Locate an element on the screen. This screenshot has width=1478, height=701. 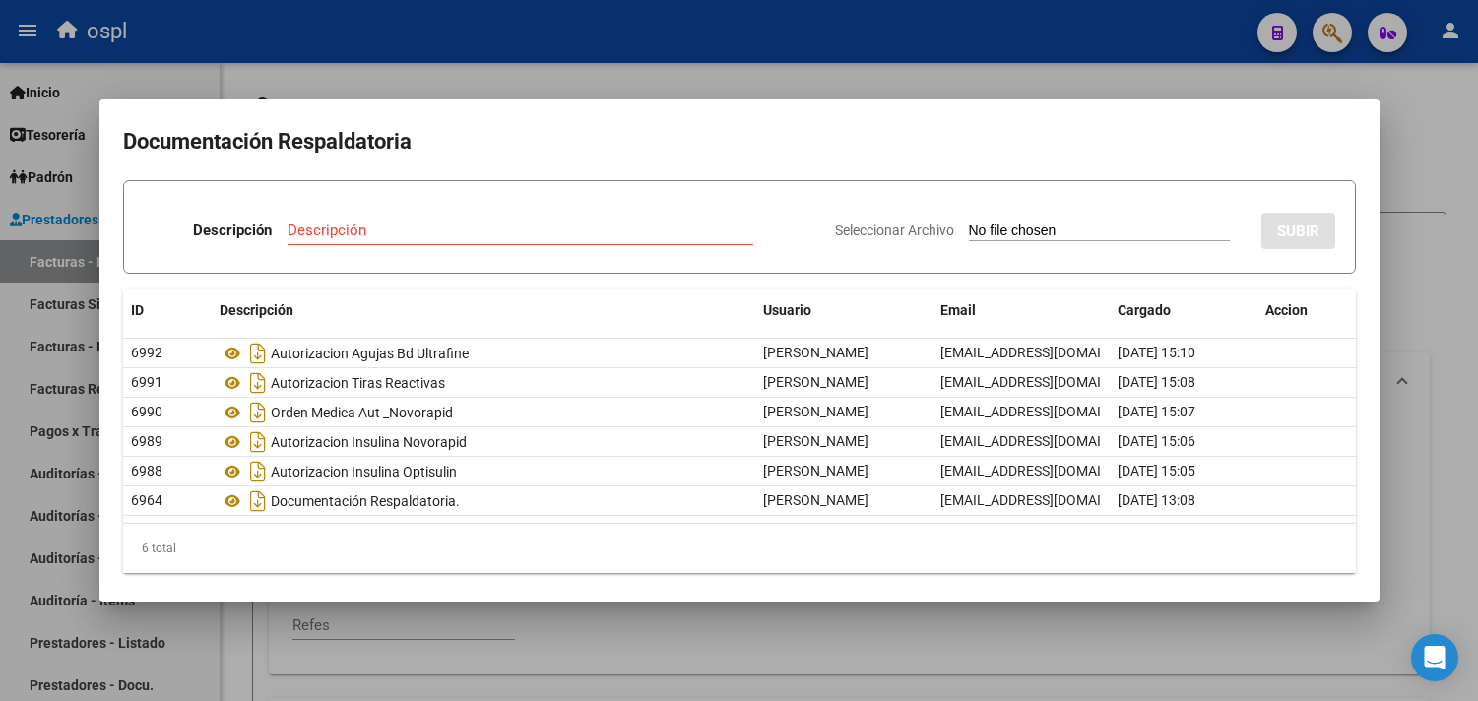
span: Descripción is located at coordinates (256, 310).